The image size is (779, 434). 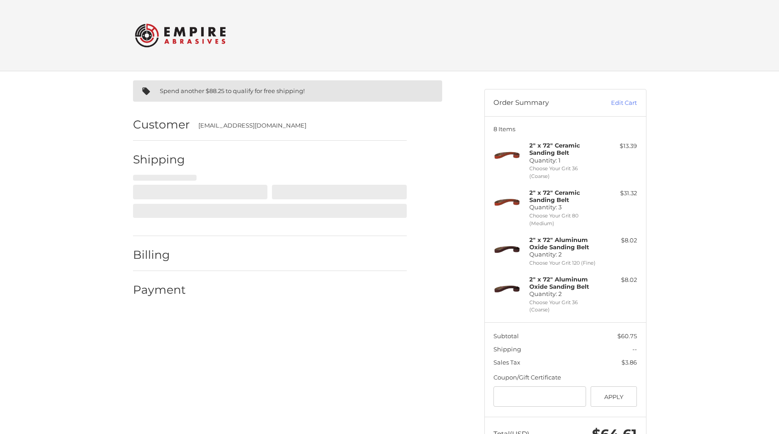 What do you see at coordinates (563, 200) in the screenshot?
I see `h4: Quantity: 3` at bounding box center [563, 200].